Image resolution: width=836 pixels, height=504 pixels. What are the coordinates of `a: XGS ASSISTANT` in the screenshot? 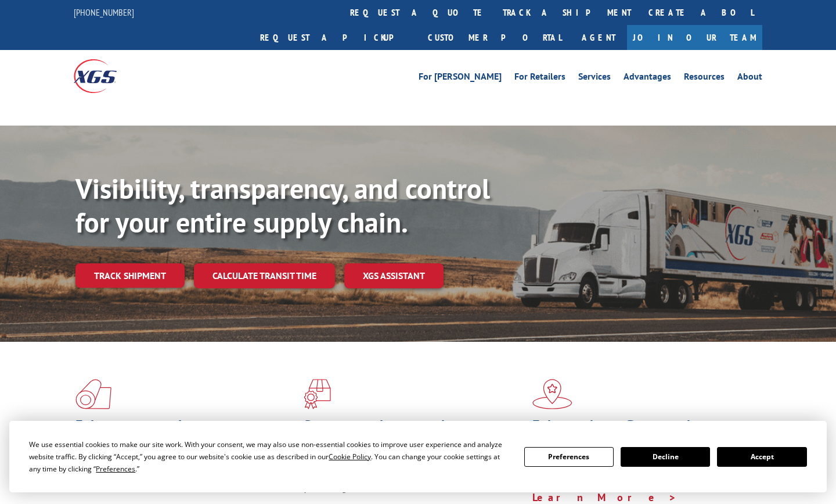 It's located at (394, 275).